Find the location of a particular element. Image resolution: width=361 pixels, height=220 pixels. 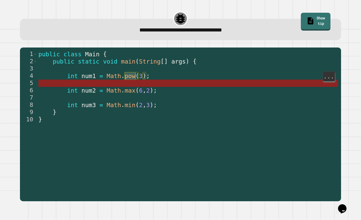

span: main is located at coordinates (128, 61).